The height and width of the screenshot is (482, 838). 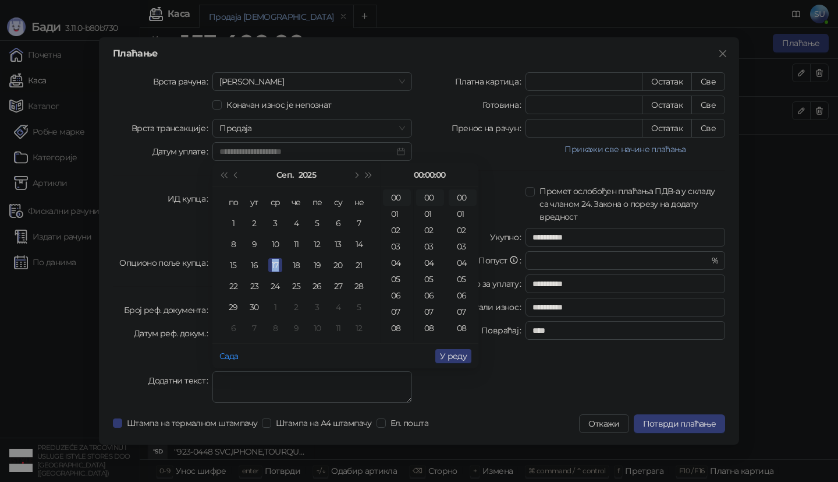 What do you see at coordinates (183, 82) in the screenshot?
I see `label: Врста рачуна` at bounding box center [183, 82].